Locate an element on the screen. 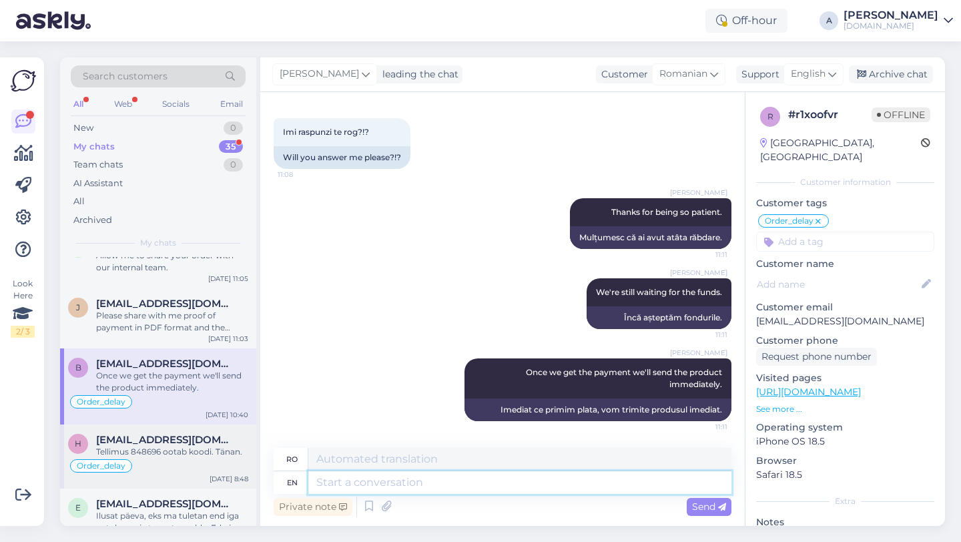 Image resolution: width=961 pixels, height=542 pixels. span: jekabsstrazdins940@gmail.com is located at coordinates (165, 304).